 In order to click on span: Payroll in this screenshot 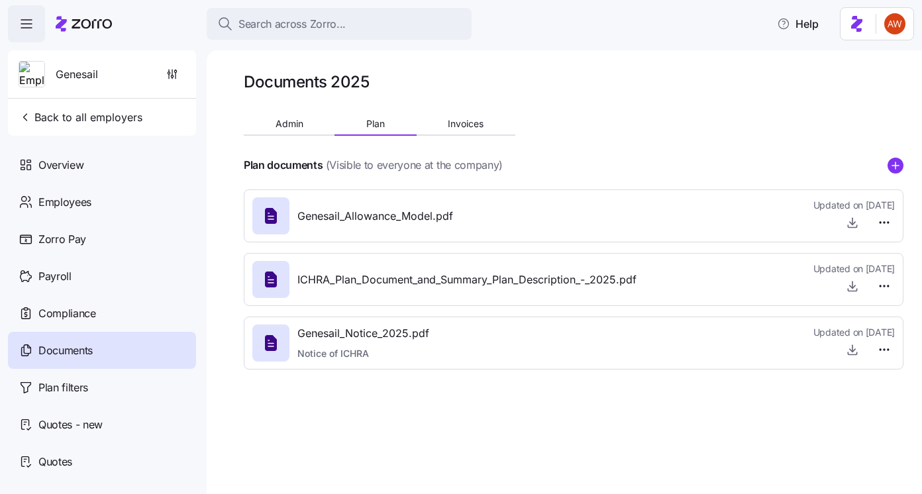, I will do `click(55, 276)`.